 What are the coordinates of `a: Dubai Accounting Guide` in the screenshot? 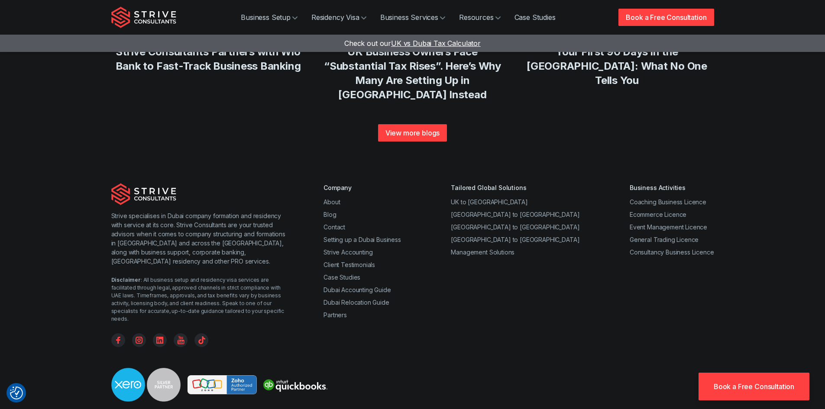 It's located at (357, 290).